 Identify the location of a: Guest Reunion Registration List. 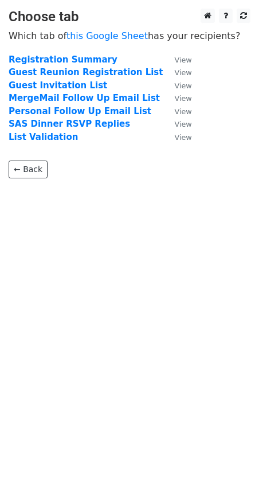
(85, 72).